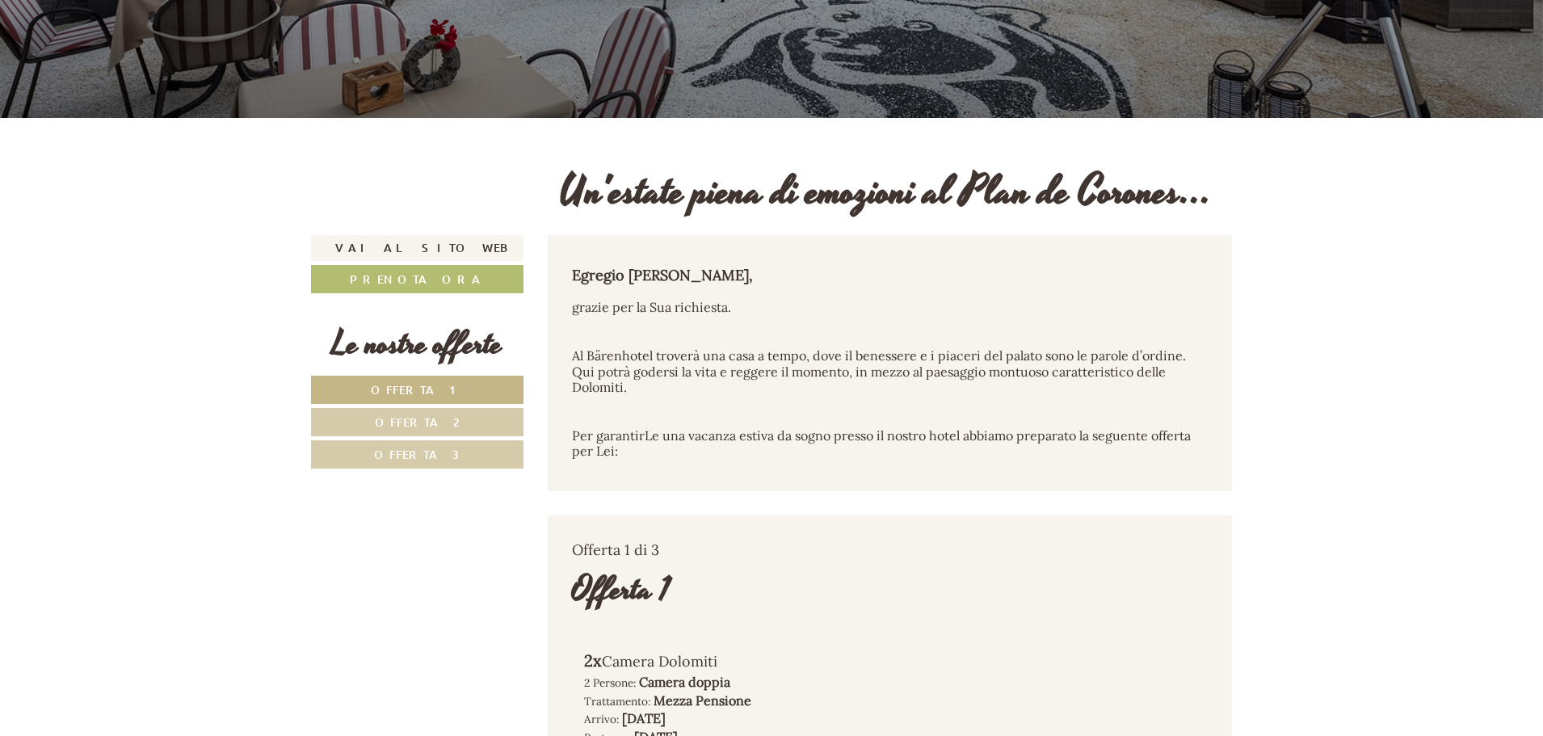 The image size is (1543, 736). Describe the element at coordinates (621, 590) in the screenshot. I see `div: Offerta 1` at that location.